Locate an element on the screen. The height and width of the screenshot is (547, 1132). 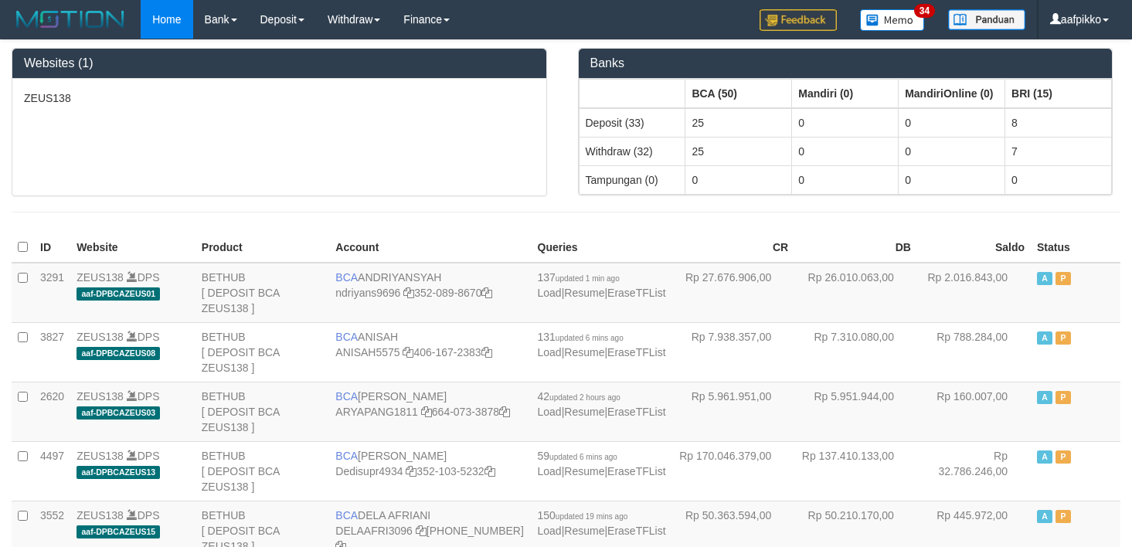
td: Rp 170.046.379,00 is located at coordinates (733, 470).